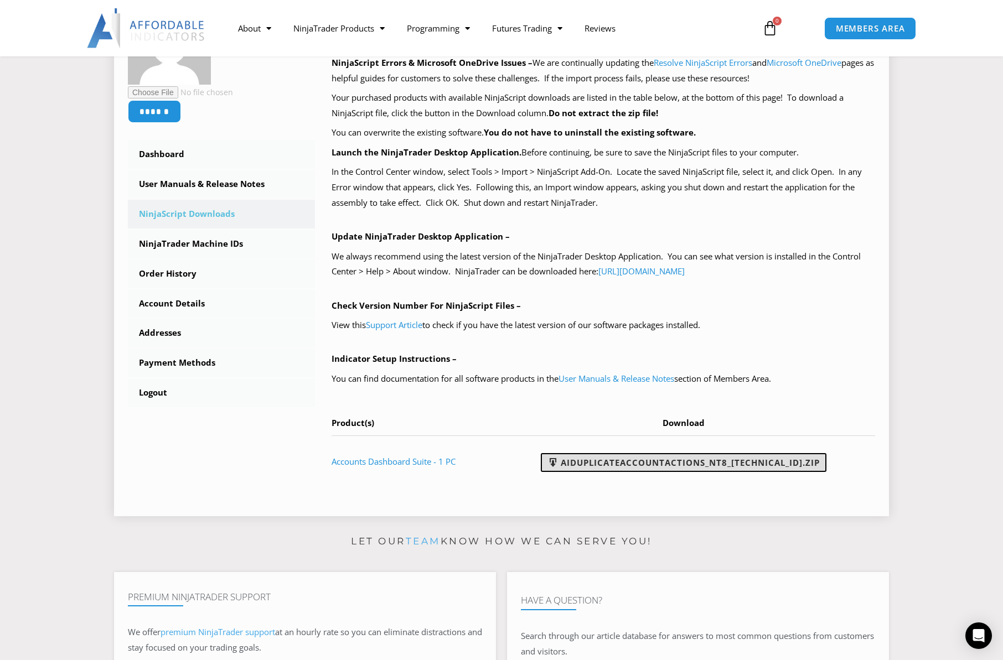 Image resolution: width=1003 pixels, height=660 pixels. What do you see at coordinates (221, 333) in the screenshot?
I see `a: Addresses` at bounding box center [221, 333].